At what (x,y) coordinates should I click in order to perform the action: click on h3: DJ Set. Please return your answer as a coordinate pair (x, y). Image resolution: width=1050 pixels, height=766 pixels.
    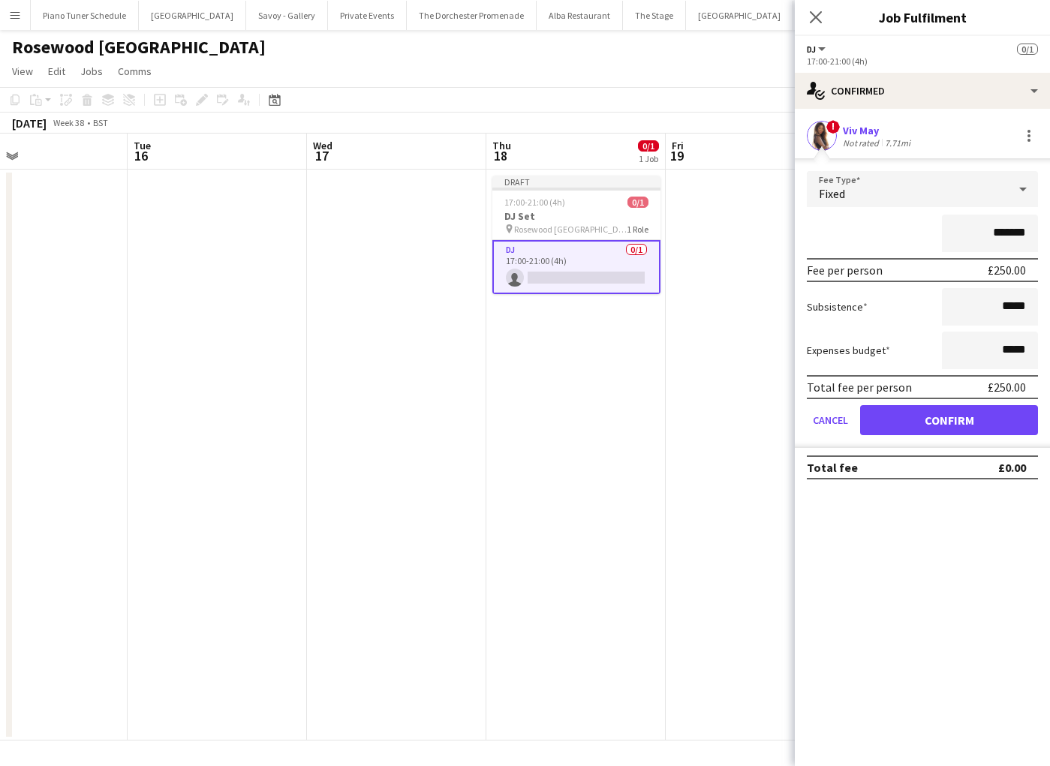
    Looking at the image, I should click on (576, 216).